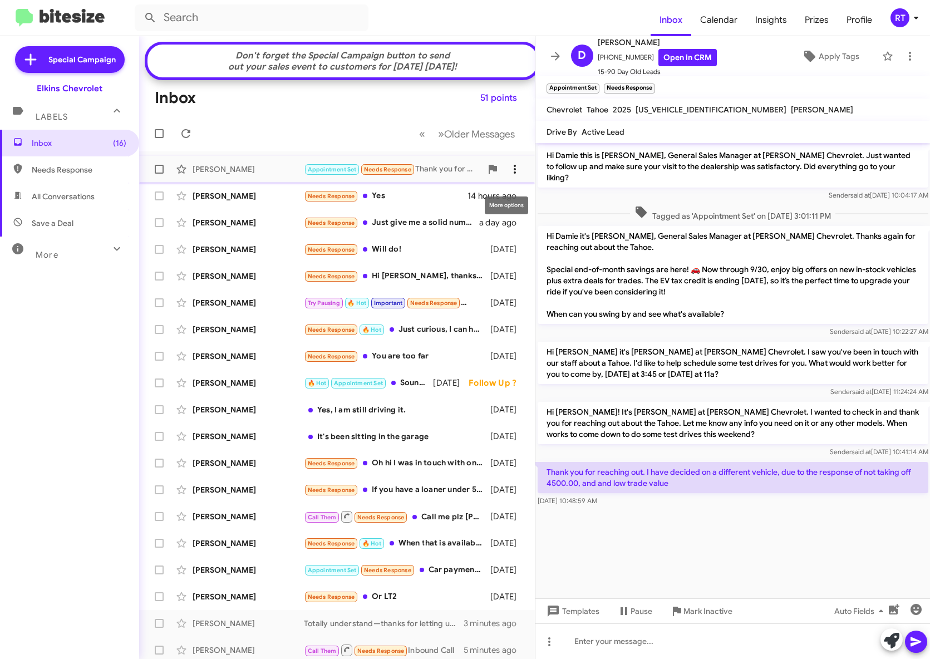  What do you see at coordinates (175, 98) in the screenshot?
I see `h1: Inbox` at bounding box center [175, 98].